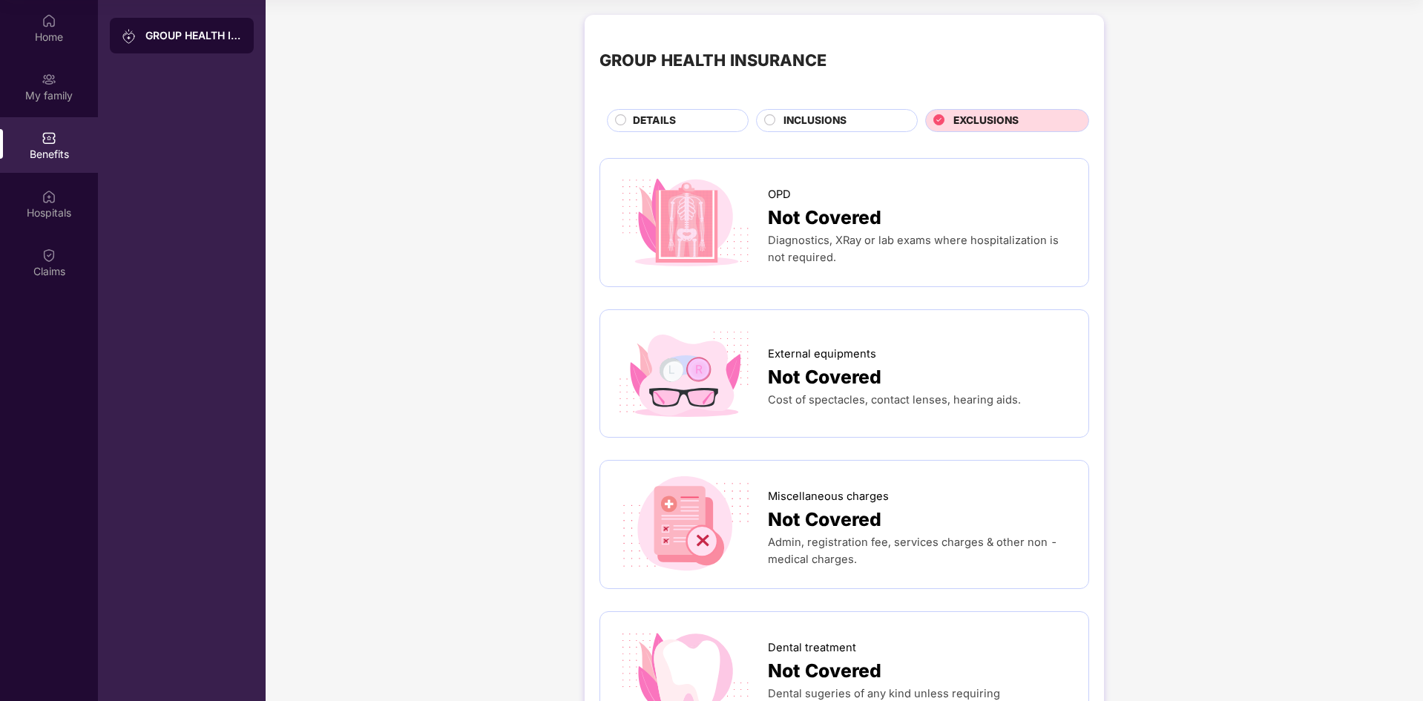  Describe the element at coordinates (49, 21) in the screenshot. I see `img: svg+xml;base64,PHN2ZyBpZD0iSG9tZSIgeG1sbnM9Imh0dHA6Ly93d3cudzMub3JnLzIwMDAvc3ZnIiB3aWR0aD0iMjAiIG...` at that location.